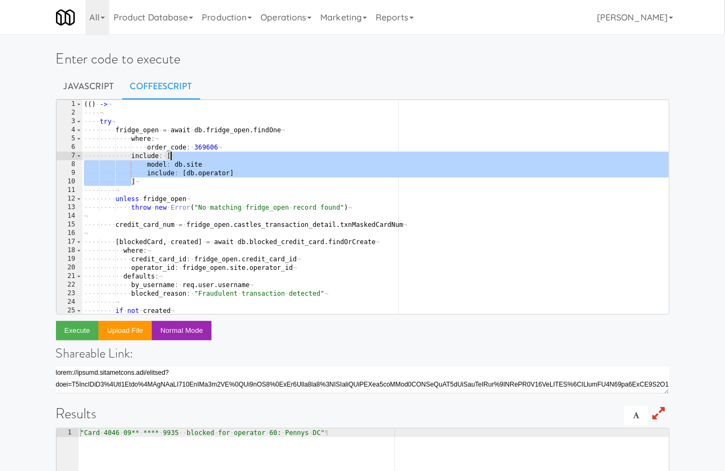 The image size is (725, 471). I want to click on button: Normal Mode, so click(181, 331).